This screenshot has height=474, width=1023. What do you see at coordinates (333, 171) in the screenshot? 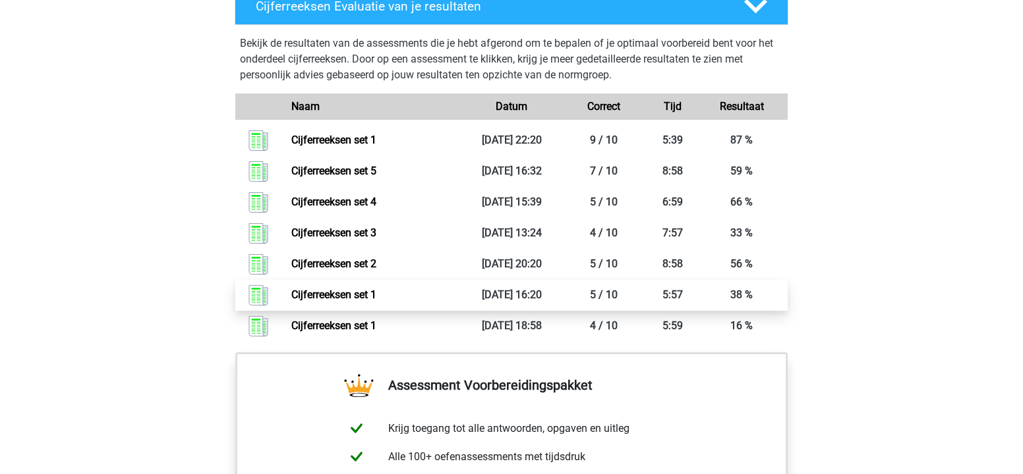
I see `a: Cijferreeksen set 5` at bounding box center [333, 171].